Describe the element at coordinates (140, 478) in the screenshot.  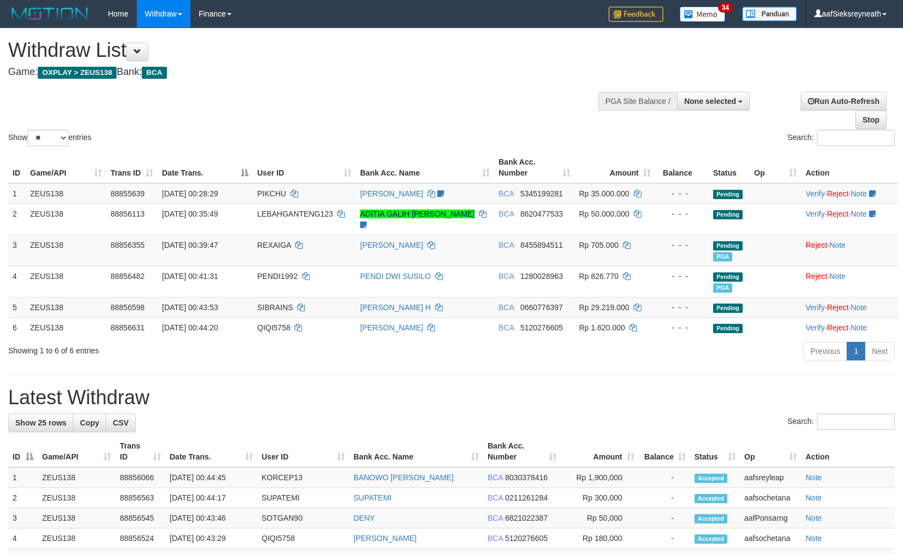
I see `td: 88856066` at that location.